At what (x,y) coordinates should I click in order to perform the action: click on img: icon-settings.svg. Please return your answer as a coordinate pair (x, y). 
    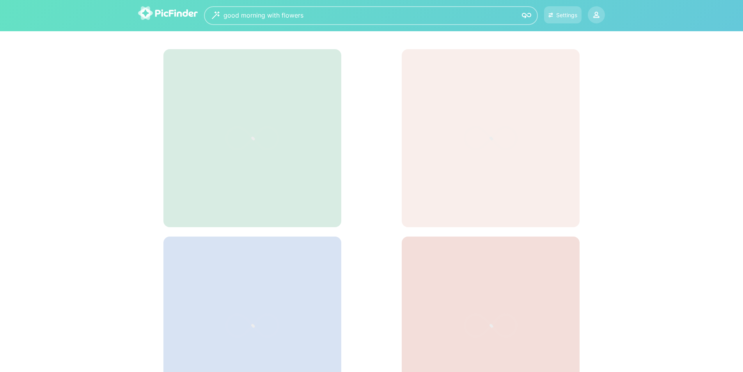
    Looking at the image, I should click on (551, 15).